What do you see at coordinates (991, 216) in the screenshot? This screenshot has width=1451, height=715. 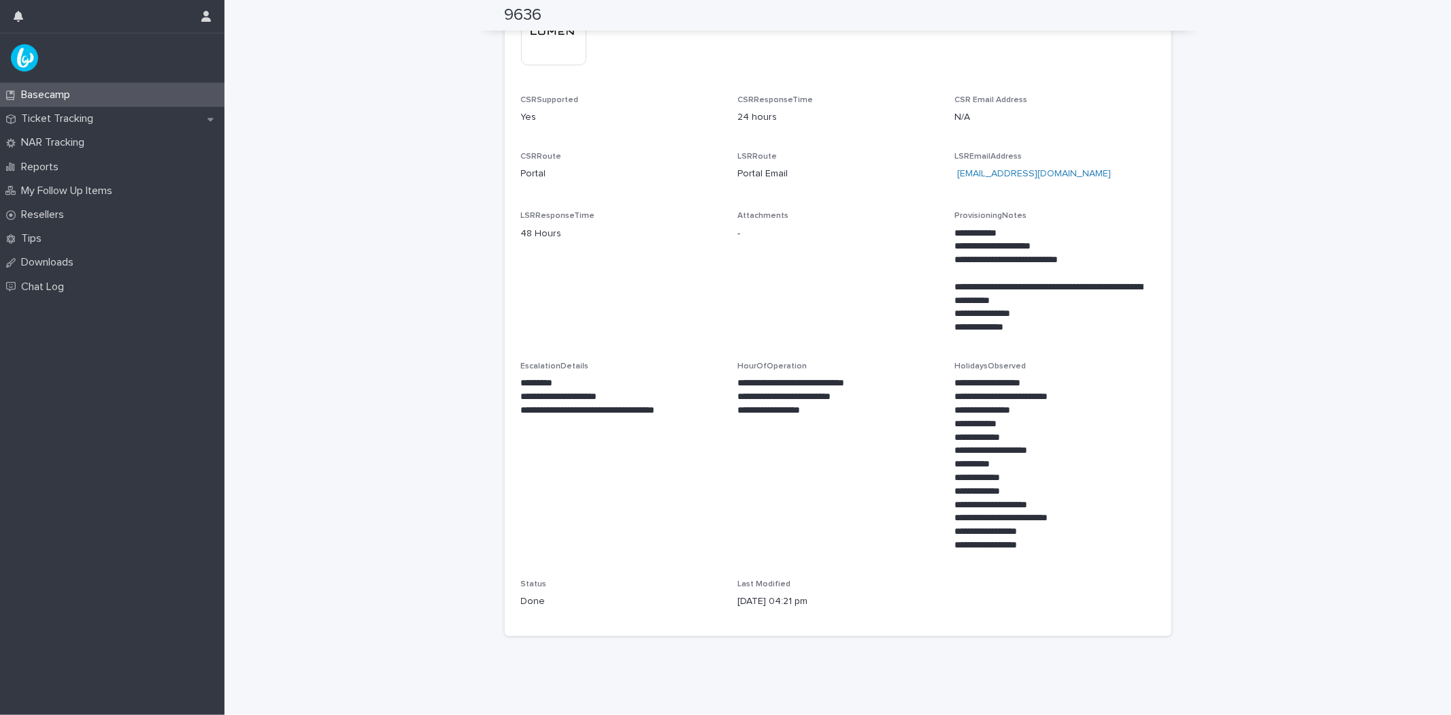 I see `span: ProvisioningNotes` at bounding box center [991, 216].